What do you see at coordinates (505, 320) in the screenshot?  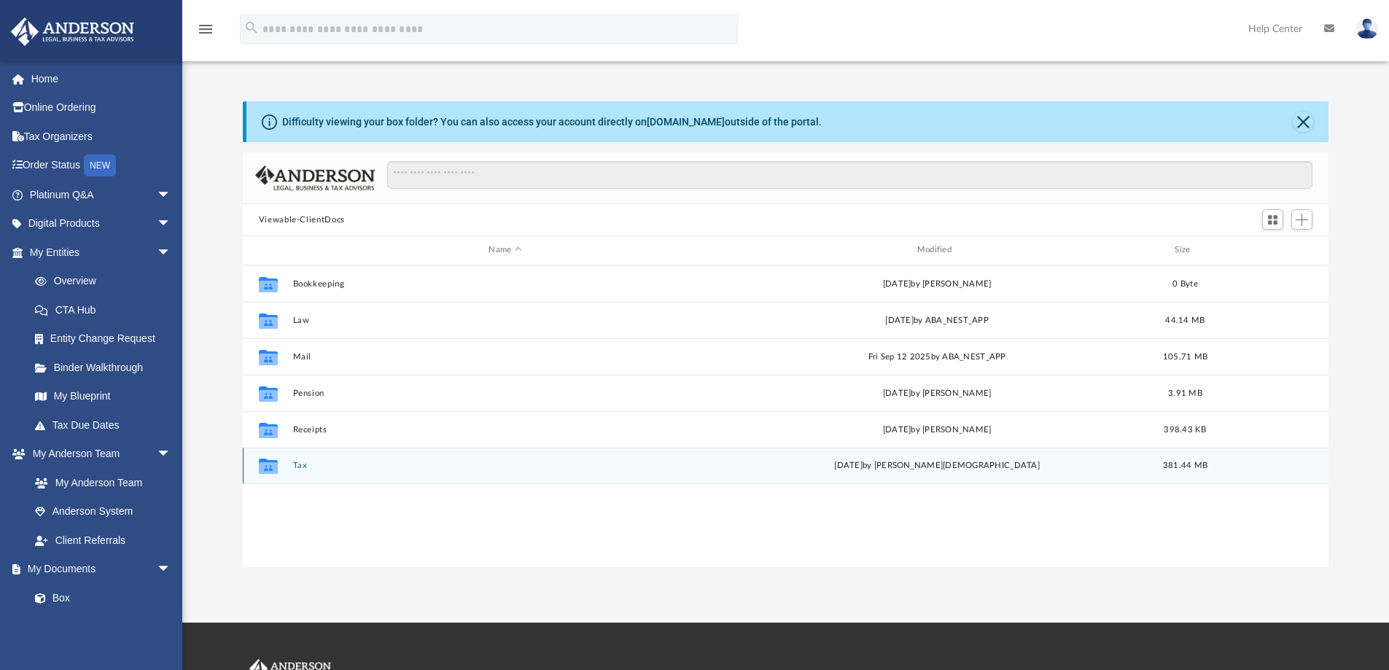 I see `button: Law` at bounding box center [505, 320].